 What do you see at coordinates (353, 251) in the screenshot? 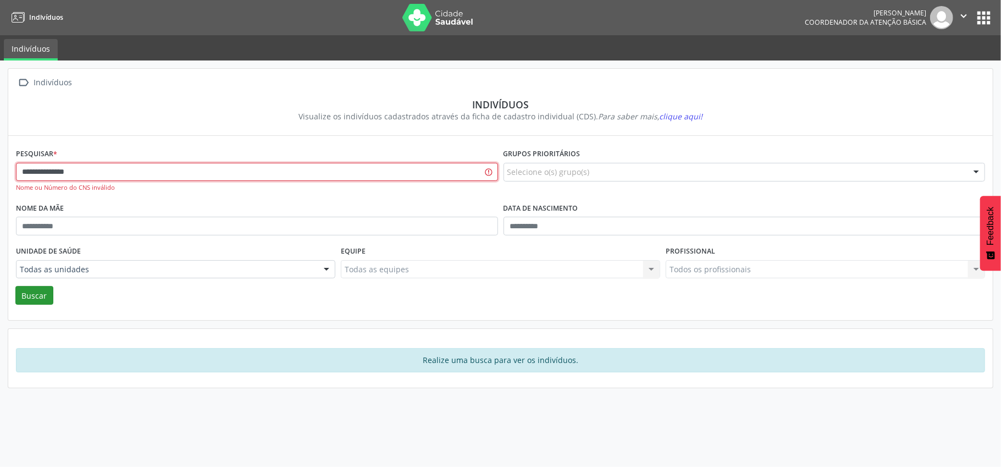
I see `label: Equipe` at bounding box center [353, 251].